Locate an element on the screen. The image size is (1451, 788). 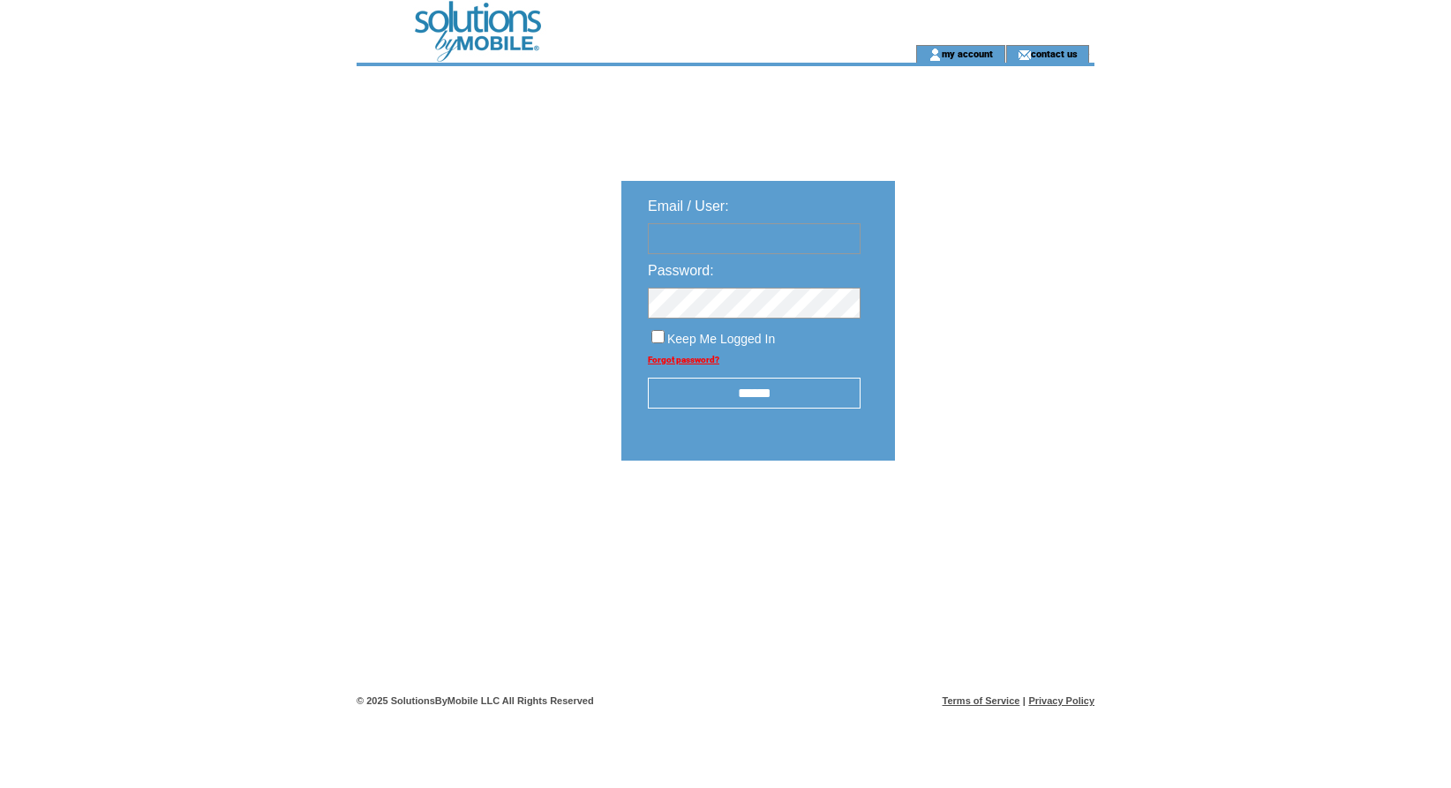
img: account_icon.gif;jsessionid=65AF5DD2B9CFAA3C8168696CC9A80C00 is located at coordinates (935, 55).